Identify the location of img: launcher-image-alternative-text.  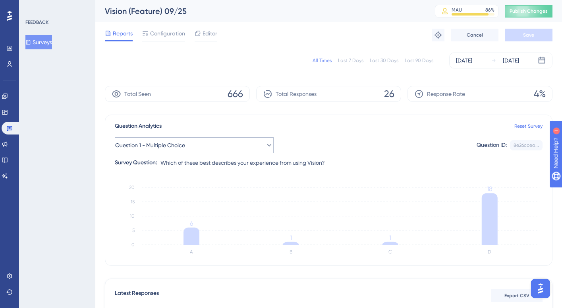
(12, 12).